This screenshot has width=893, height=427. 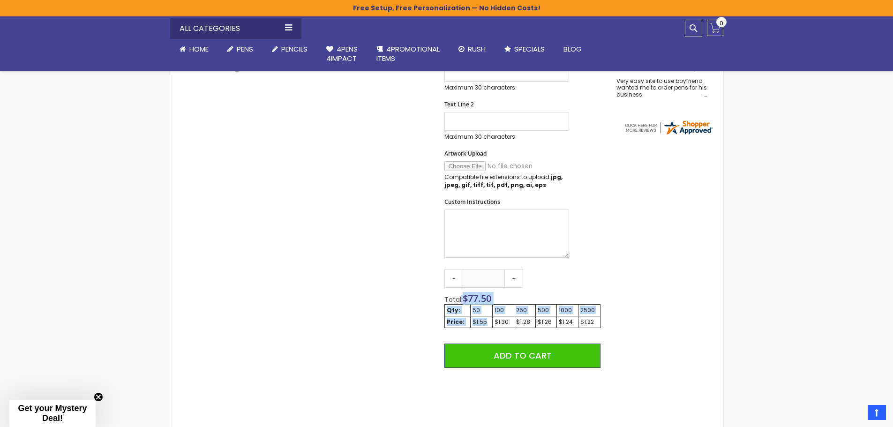 I want to click on a: Pencils, so click(x=290, y=49).